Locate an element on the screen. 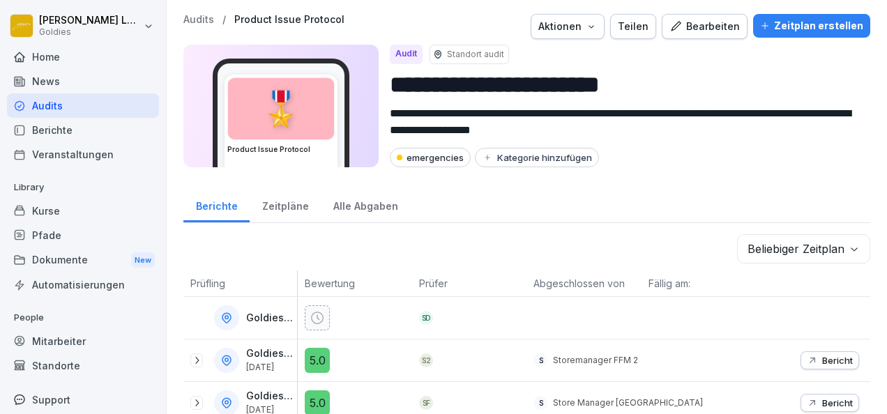 This screenshot has height=414, width=887. div: Kurse is located at coordinates (83, 211).